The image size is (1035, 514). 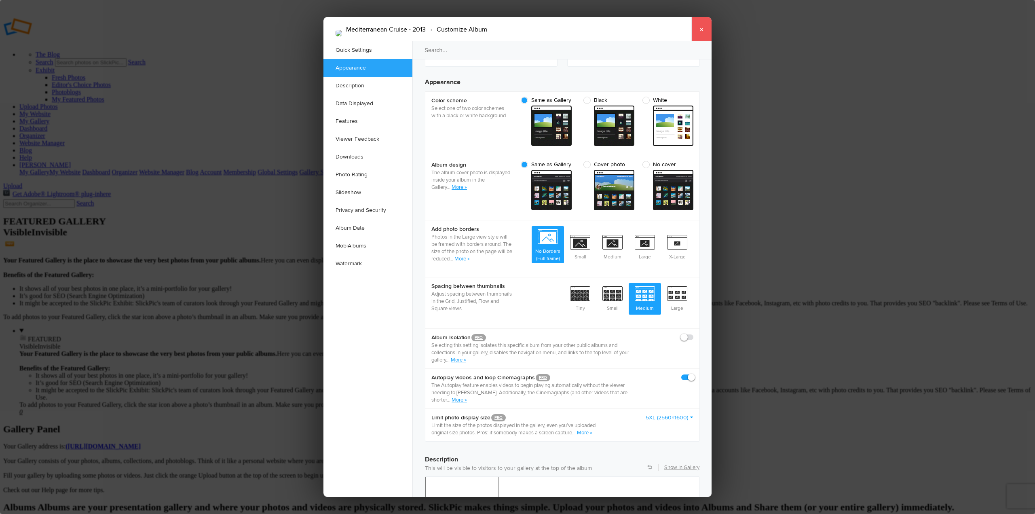 What do you see at coordinates (536, 392) in the screenshot?
I see `p: The Autoplay feature enables videos to begin playing automatically without the viewer needing to ...` at bounding box center [536, 392].